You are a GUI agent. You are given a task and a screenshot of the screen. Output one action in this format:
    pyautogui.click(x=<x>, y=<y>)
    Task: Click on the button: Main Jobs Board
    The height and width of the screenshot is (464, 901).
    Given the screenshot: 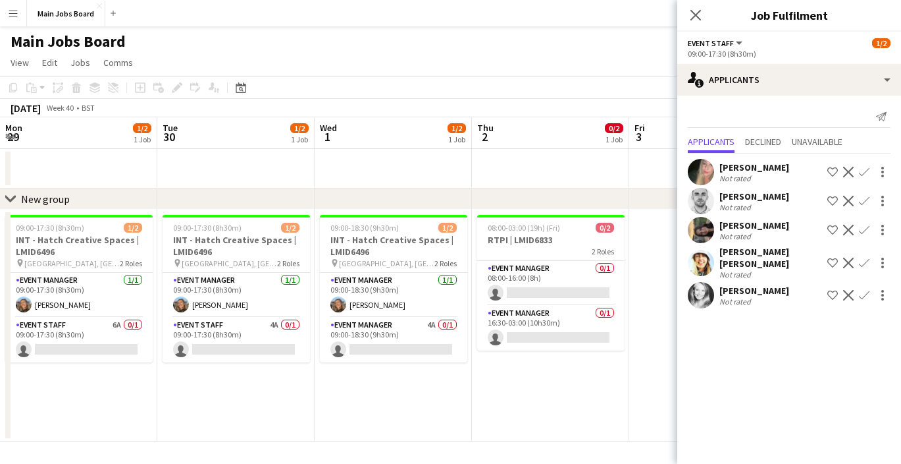 What is the action you would take?
    pyautogui.click(x=66, y=13)
    